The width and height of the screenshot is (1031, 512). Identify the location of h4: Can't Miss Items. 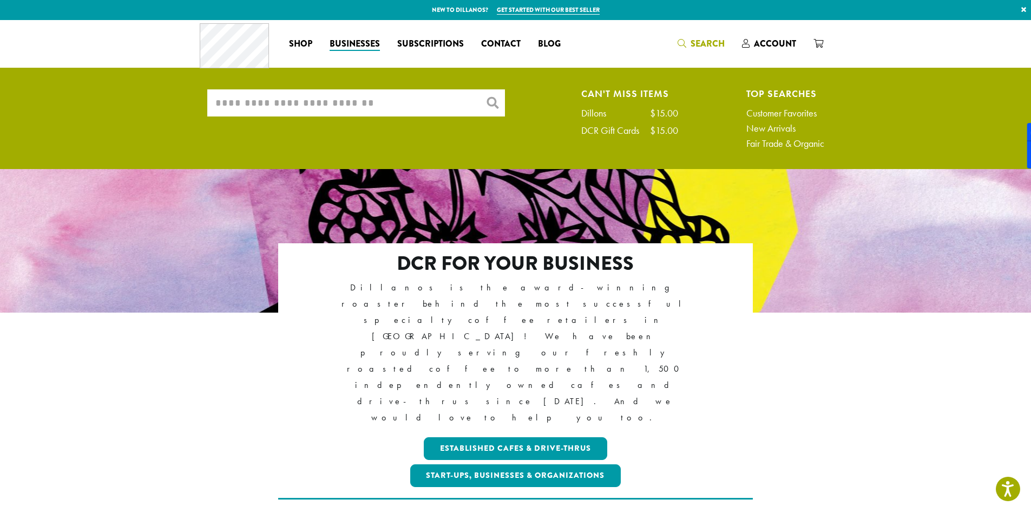
(630, 93).